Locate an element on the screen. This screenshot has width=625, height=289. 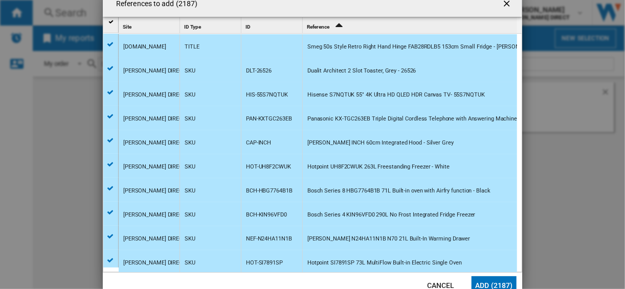
div: ID Sort None is located at coordinates (272, 25).